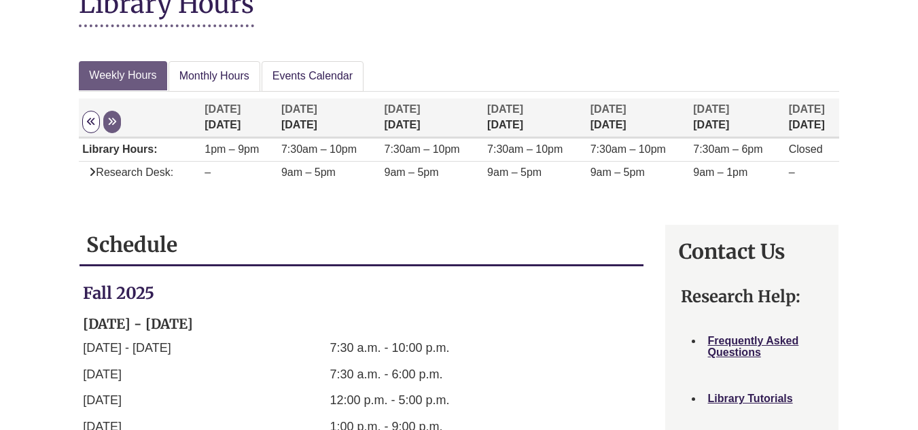 This screenshot has width=918, height=430. I want to click on span: 7:30am – 6pm, so click(727, 149).